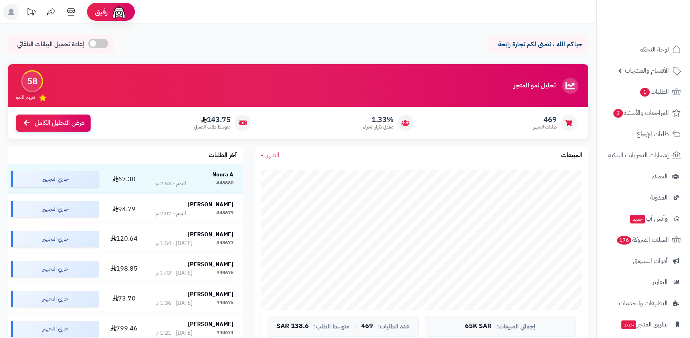 The height and width of the screenshot is (338, 690). Describe the element at coordinates (124, 179) in the screenshot. I see `td: 67.30` at that location.